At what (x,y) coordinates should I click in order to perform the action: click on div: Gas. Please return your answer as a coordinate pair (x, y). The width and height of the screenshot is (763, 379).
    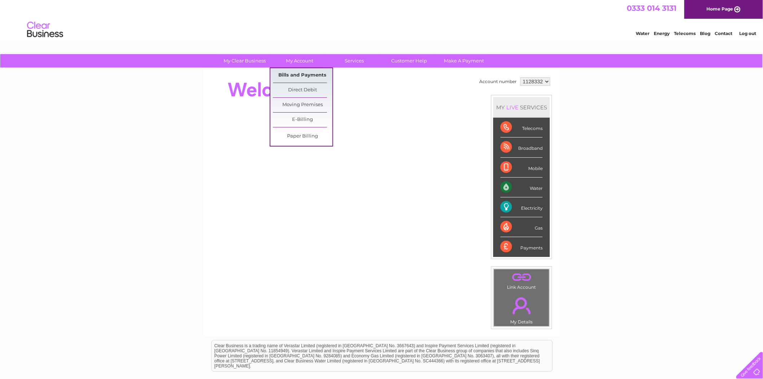
    Looking at the image, I should click on (521, 227).